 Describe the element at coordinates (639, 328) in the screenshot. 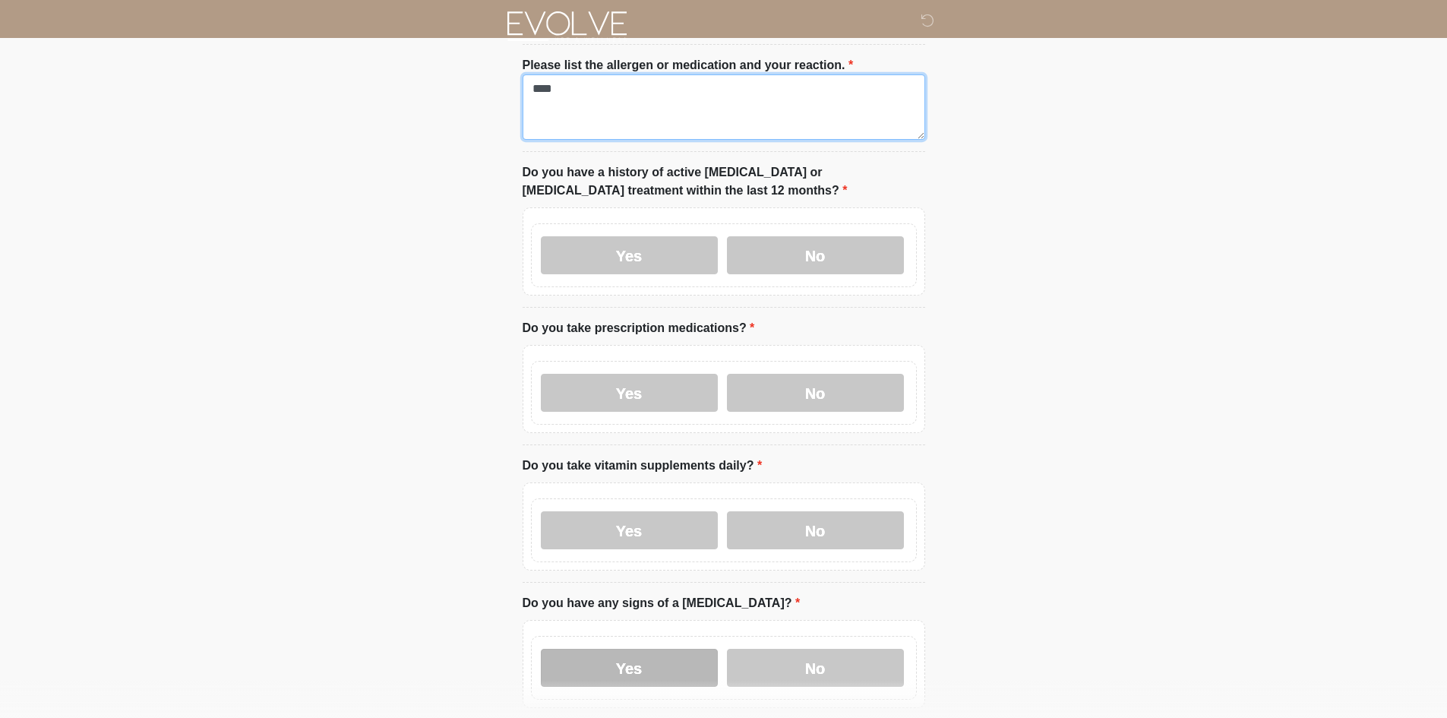

I see `label: Do you take prescription medications?` at that location.